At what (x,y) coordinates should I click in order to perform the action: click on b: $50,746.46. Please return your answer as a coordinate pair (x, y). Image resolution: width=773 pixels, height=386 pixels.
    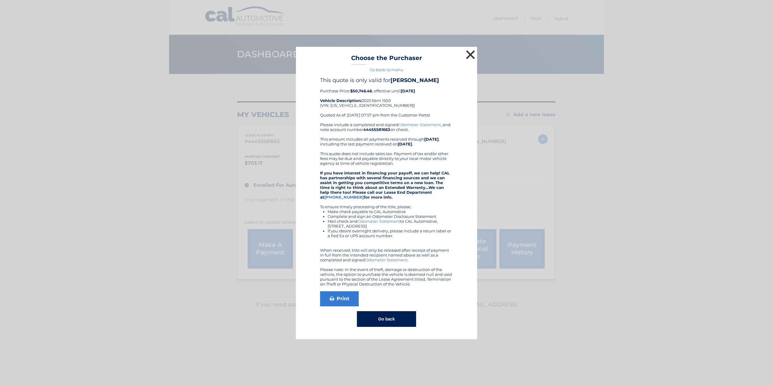
    Looking at the image, I should click on (361, 91).